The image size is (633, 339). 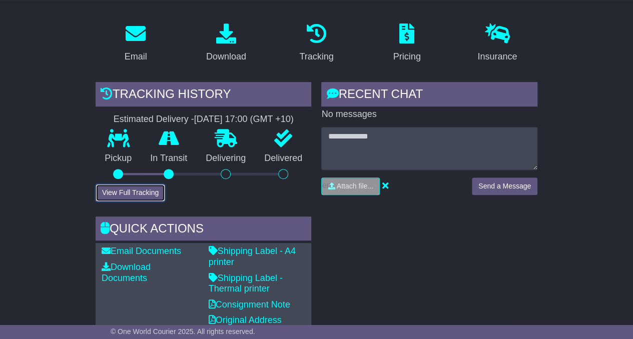 I want to click on button: Send a Message, so click(x=504, y=186).